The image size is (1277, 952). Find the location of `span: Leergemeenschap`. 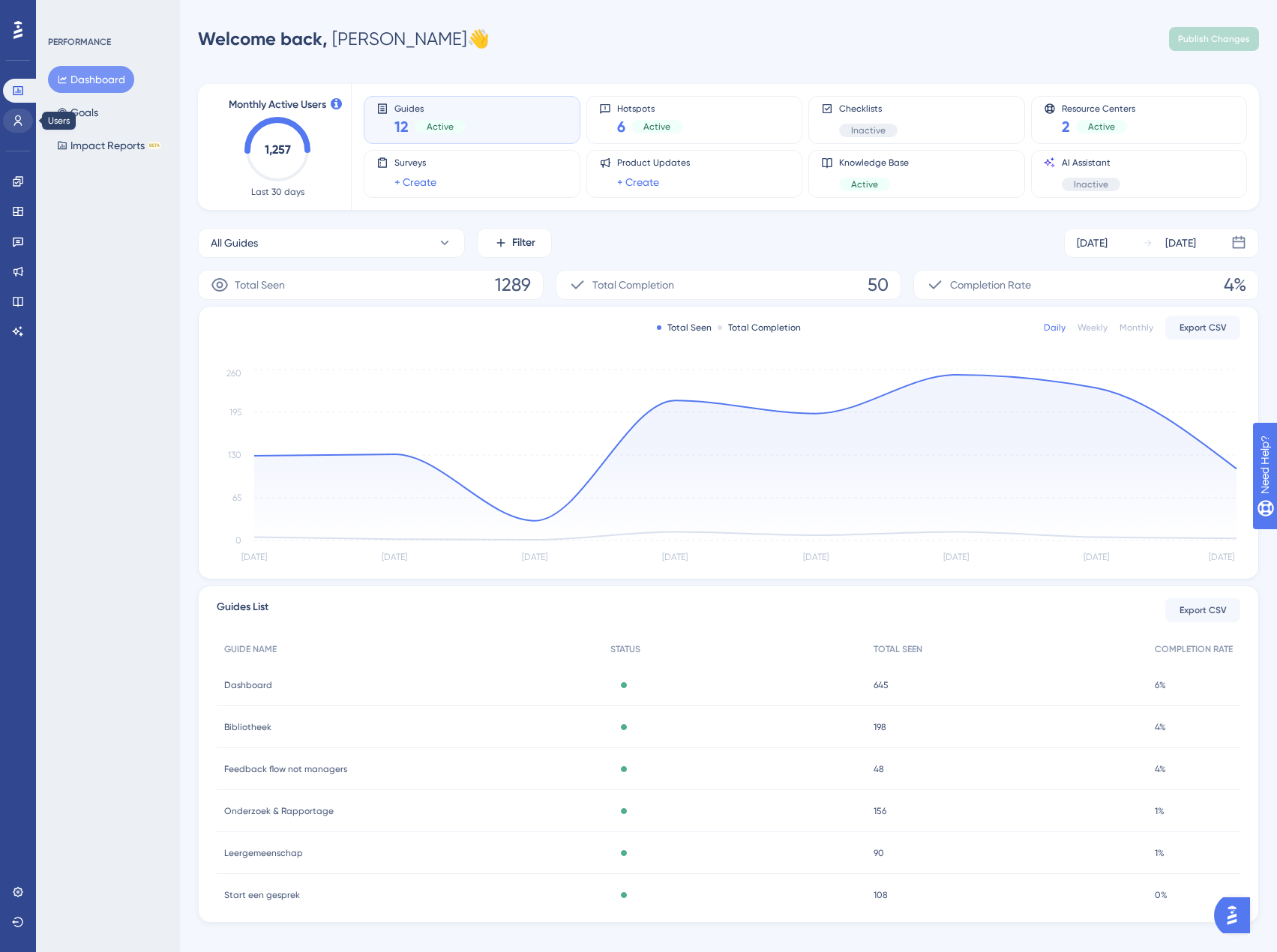

span: Leergemeenschap is located at coordinates (263, 853).